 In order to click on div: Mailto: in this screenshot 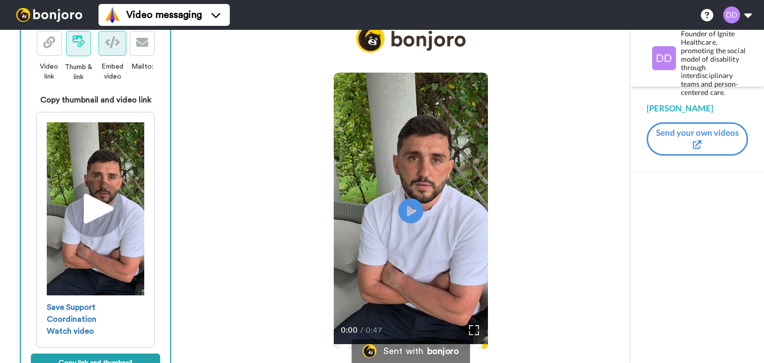, I will do `click(142, 67)`.